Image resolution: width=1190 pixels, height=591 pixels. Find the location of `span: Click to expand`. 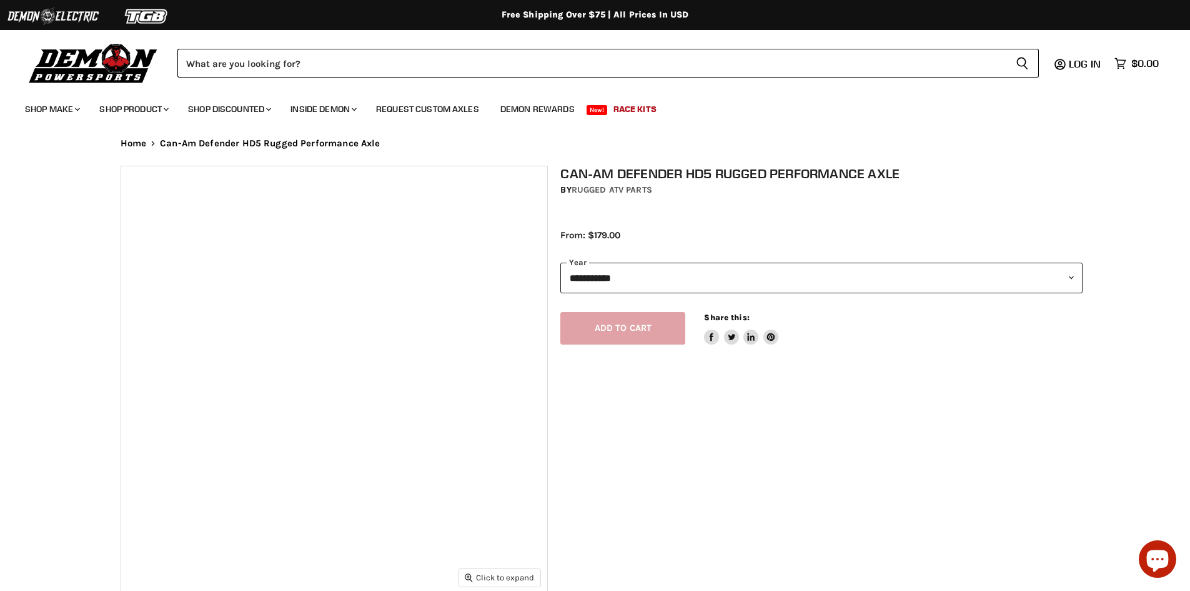

span: Click to expand is located at coordinates (499, 577).